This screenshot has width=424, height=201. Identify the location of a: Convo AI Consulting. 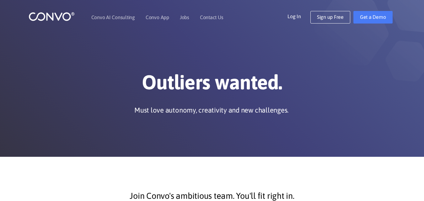
(113, 17).